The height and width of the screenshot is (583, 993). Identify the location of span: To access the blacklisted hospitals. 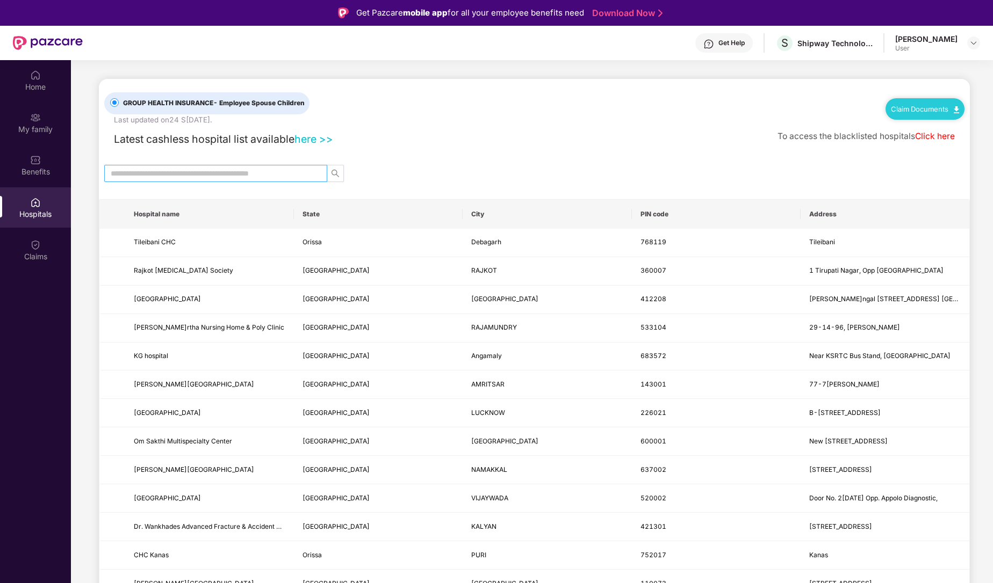
(846, 136).